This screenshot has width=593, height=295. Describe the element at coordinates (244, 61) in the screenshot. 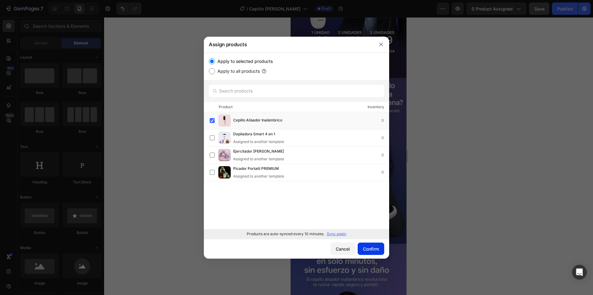

I see `label: Apply to selected products` at that location.